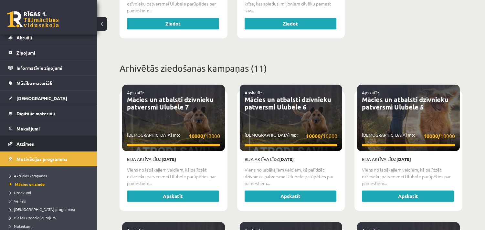 This screenshot has height=230, width=485. What do you see at coordinates (28, 176) in the screenshot?
I see `span: Aktuālās kampaņas` at bounding box center [28, 176].